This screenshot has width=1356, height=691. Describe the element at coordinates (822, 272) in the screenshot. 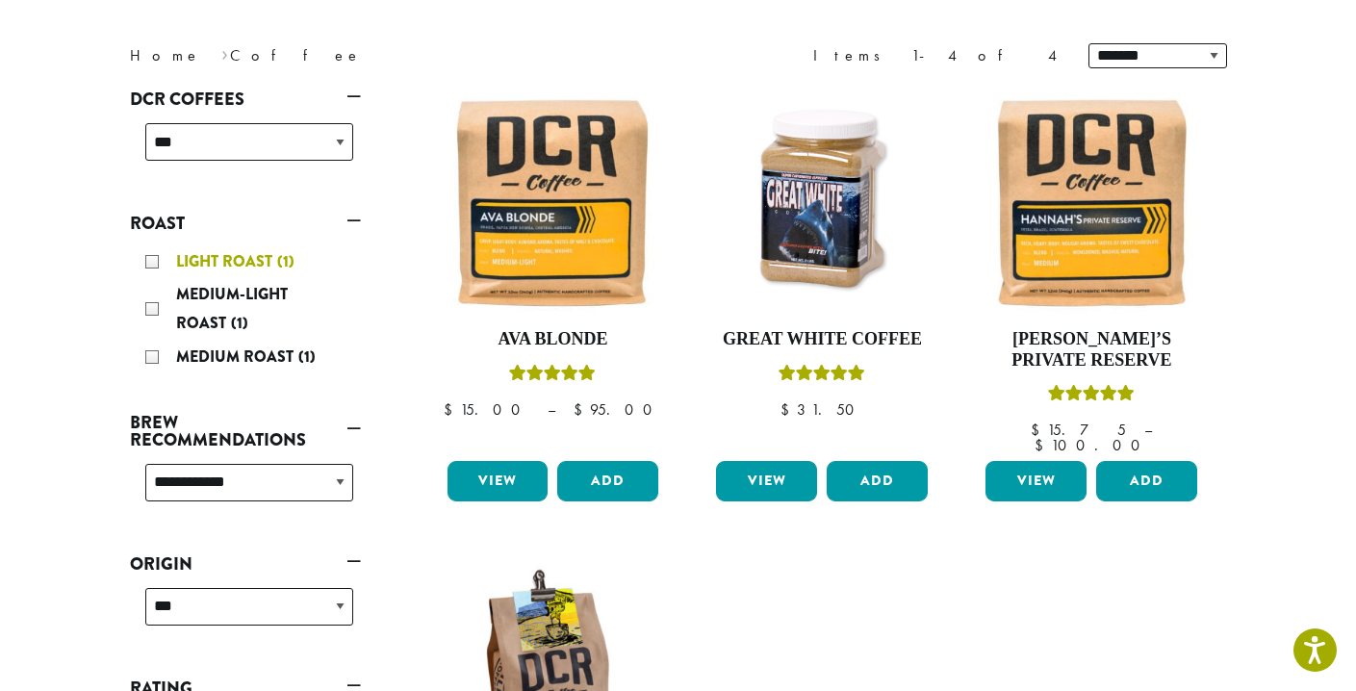

I see `a: Great White CoffeeRated 5.00 out of 5 $31.50` at that location.